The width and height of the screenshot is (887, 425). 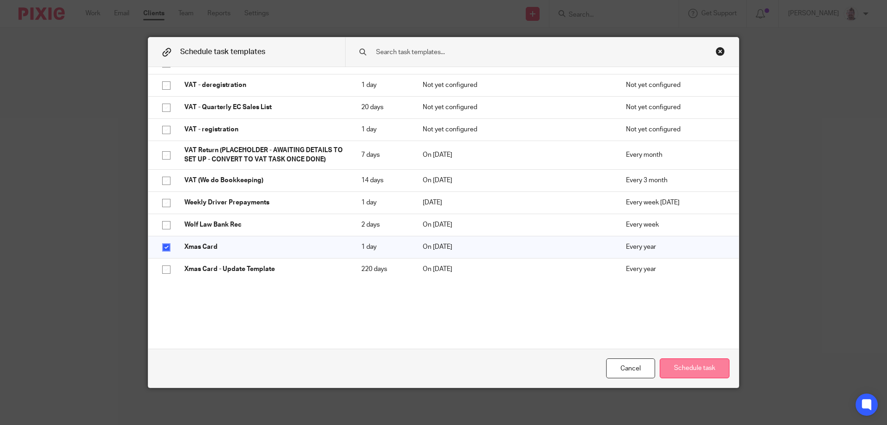 I want to click on p: Xmas Card - Update Template, so click(x=263, y=269).